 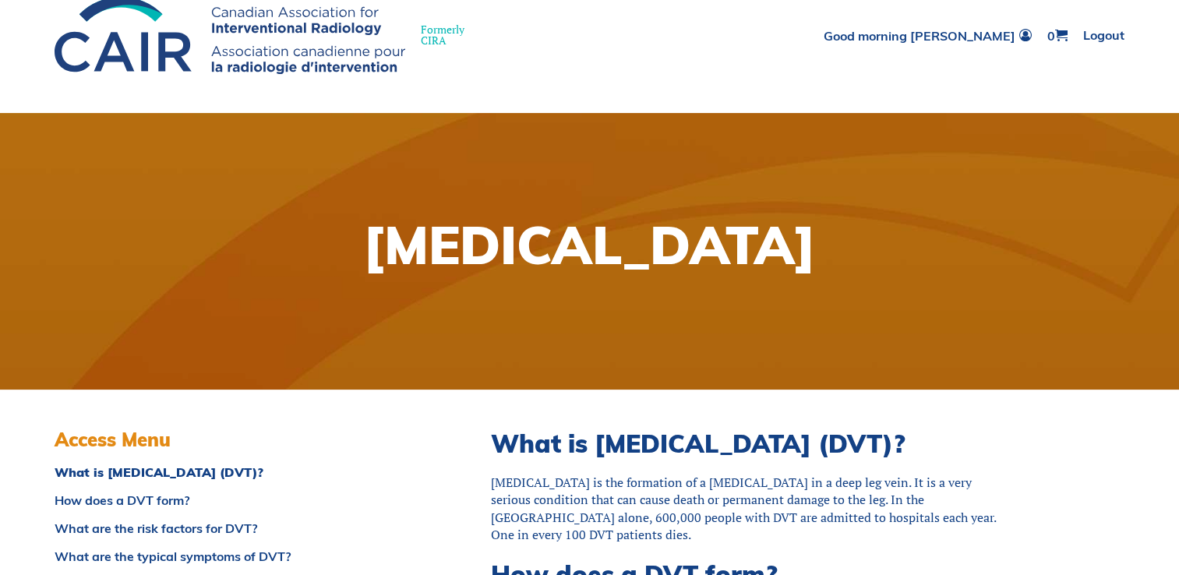 I want to click on a: 0, so click(x=1058, y=35).